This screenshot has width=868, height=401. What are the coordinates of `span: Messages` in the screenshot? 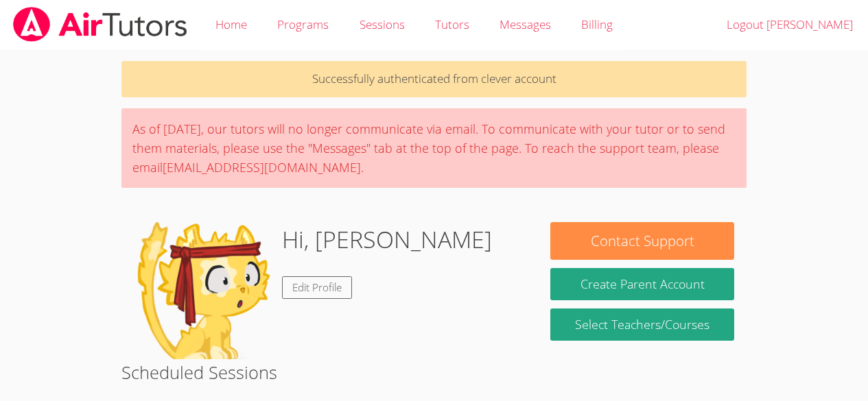 It's located at (525, 24).